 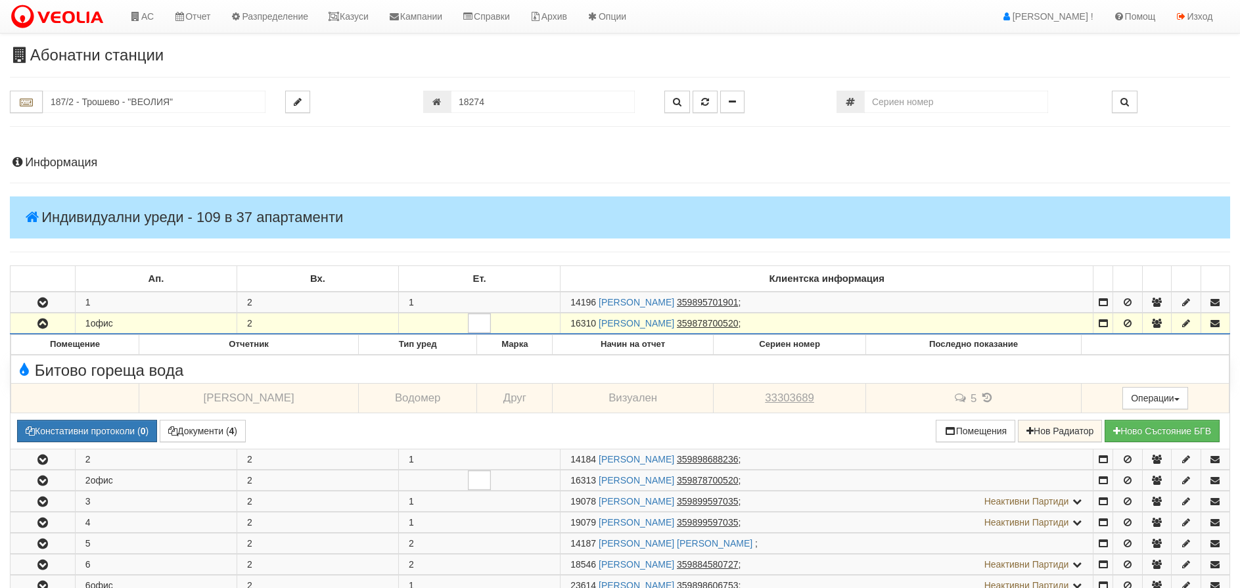 What do you see at coordinates (156, 279) in the screenshot?
I see `b: Ап.` at bounding box center [156, 279].